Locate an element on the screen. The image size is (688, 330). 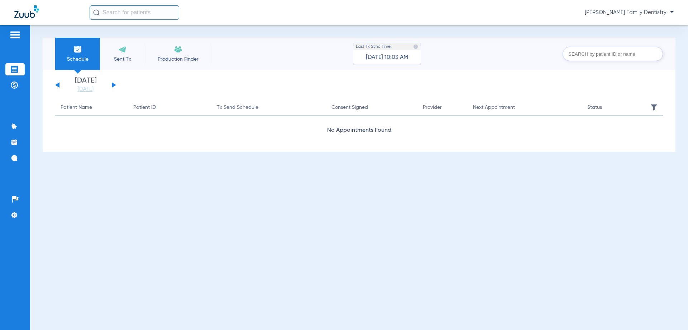
span: Last Tx Sync Time: is located at coordinates (374, 47).